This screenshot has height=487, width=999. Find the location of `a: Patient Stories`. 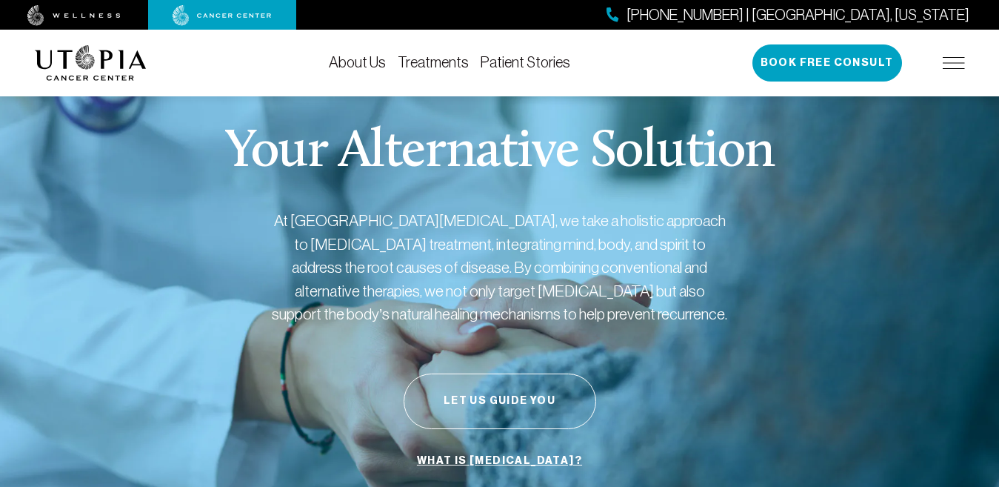

a: Patient Stories is located at coordinates (525, 62).